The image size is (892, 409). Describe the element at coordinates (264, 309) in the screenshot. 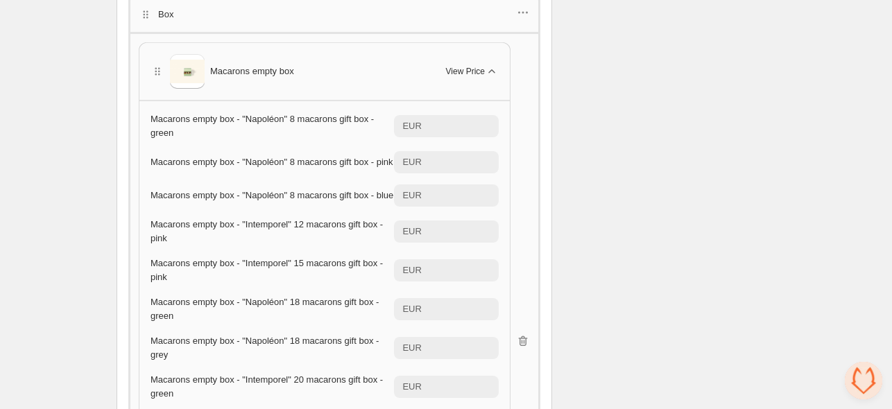

I see `span: Macarons empty box - "Napoléon" 18 macarons gift box - green` at that location.